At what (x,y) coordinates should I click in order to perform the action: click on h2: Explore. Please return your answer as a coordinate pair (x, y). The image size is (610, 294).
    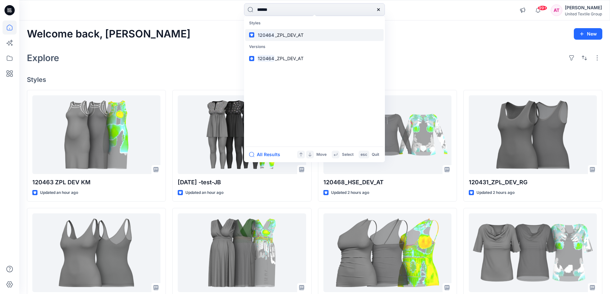
    Looking at the image, I should click on (43, 58).